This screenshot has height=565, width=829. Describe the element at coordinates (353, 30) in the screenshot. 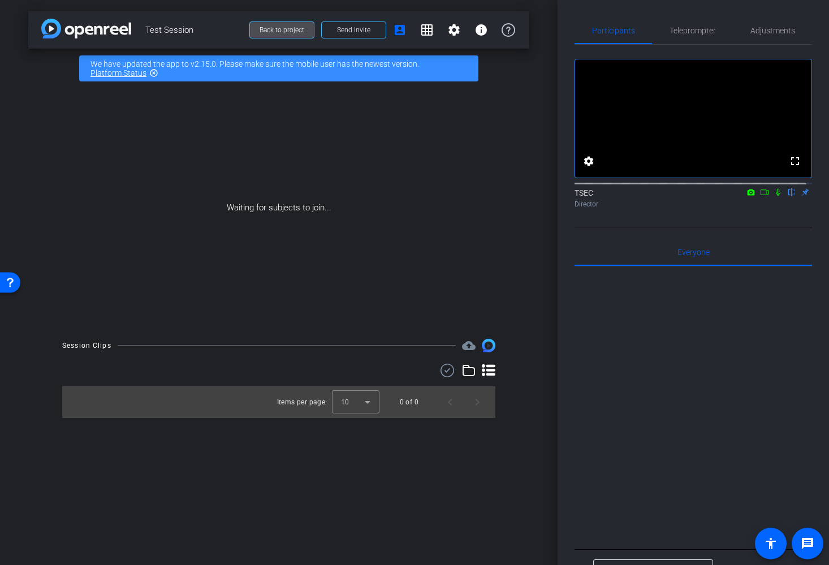

I see `button: Send invite` at that location.